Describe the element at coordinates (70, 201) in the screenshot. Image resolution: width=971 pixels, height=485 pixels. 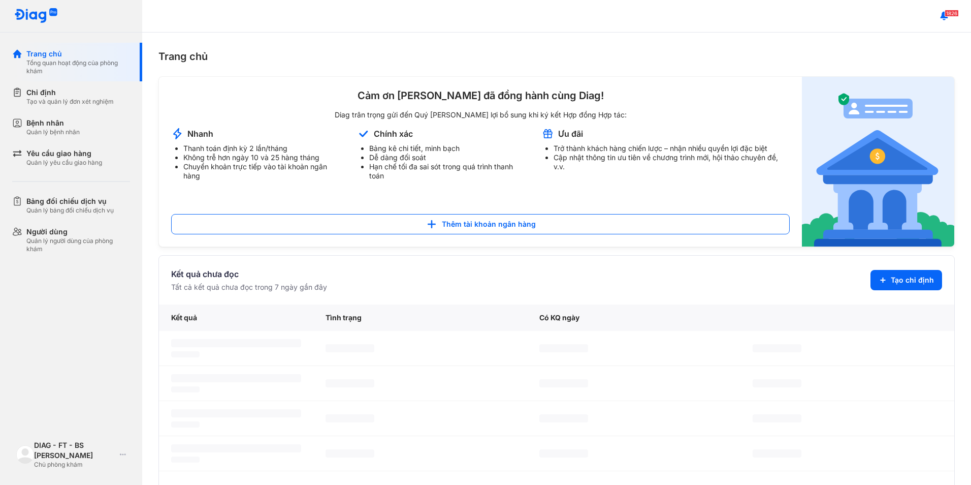
I see `div: Bảng đối chiếu dịch vụ` at that location.